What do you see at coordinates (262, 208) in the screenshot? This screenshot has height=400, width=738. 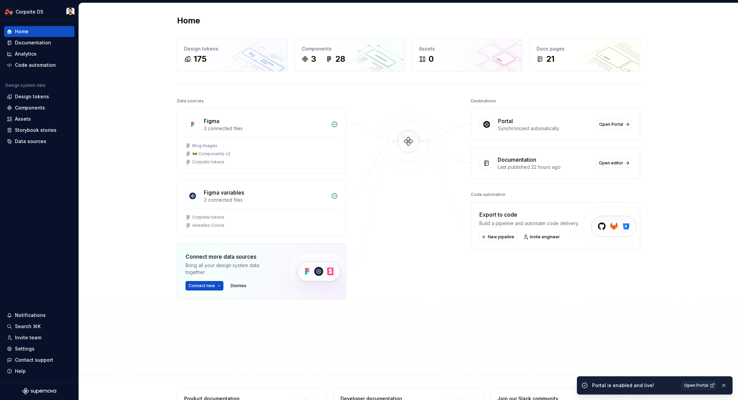 I see `a: Figma variables2 connected filesCorpsite tokensAirwallex Colors` at bounding box center [262, 208].